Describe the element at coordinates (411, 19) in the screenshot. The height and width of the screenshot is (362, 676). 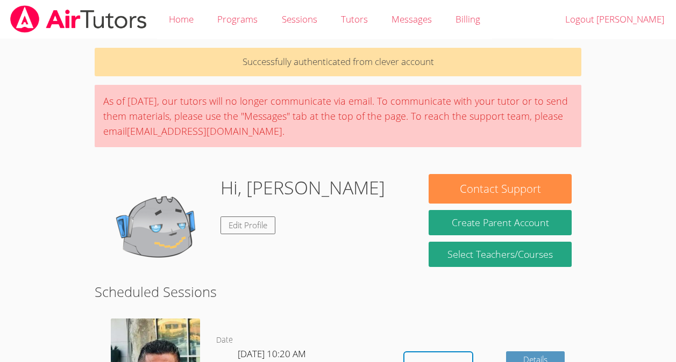
I see `span: Messages` at that location.